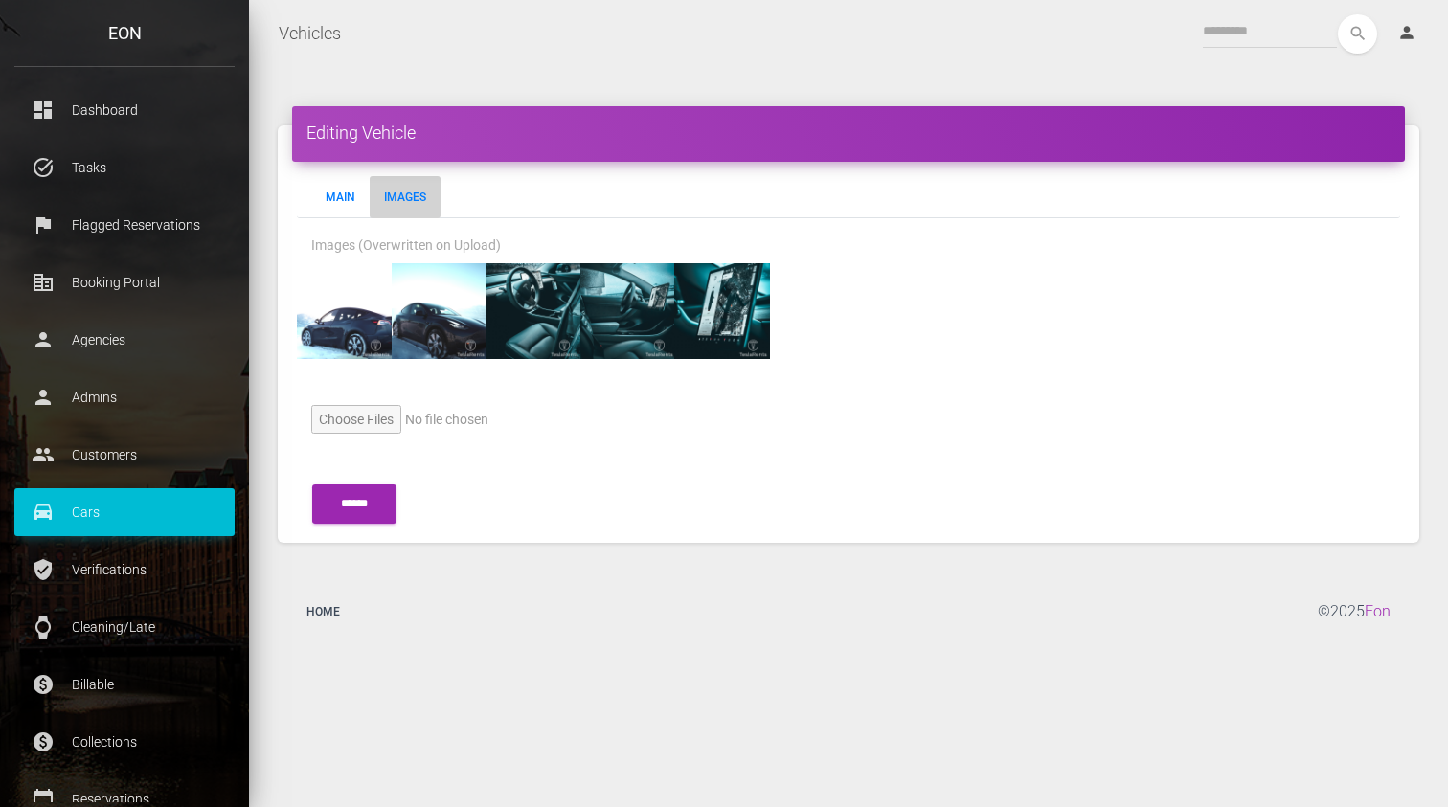 The width and height of the screenshot is (1448, 807). What do you see at coordinates (406, 246) in the screenshot?
I see `label: Images (Overwritten on Upload)` at bounding box center [406, 246].